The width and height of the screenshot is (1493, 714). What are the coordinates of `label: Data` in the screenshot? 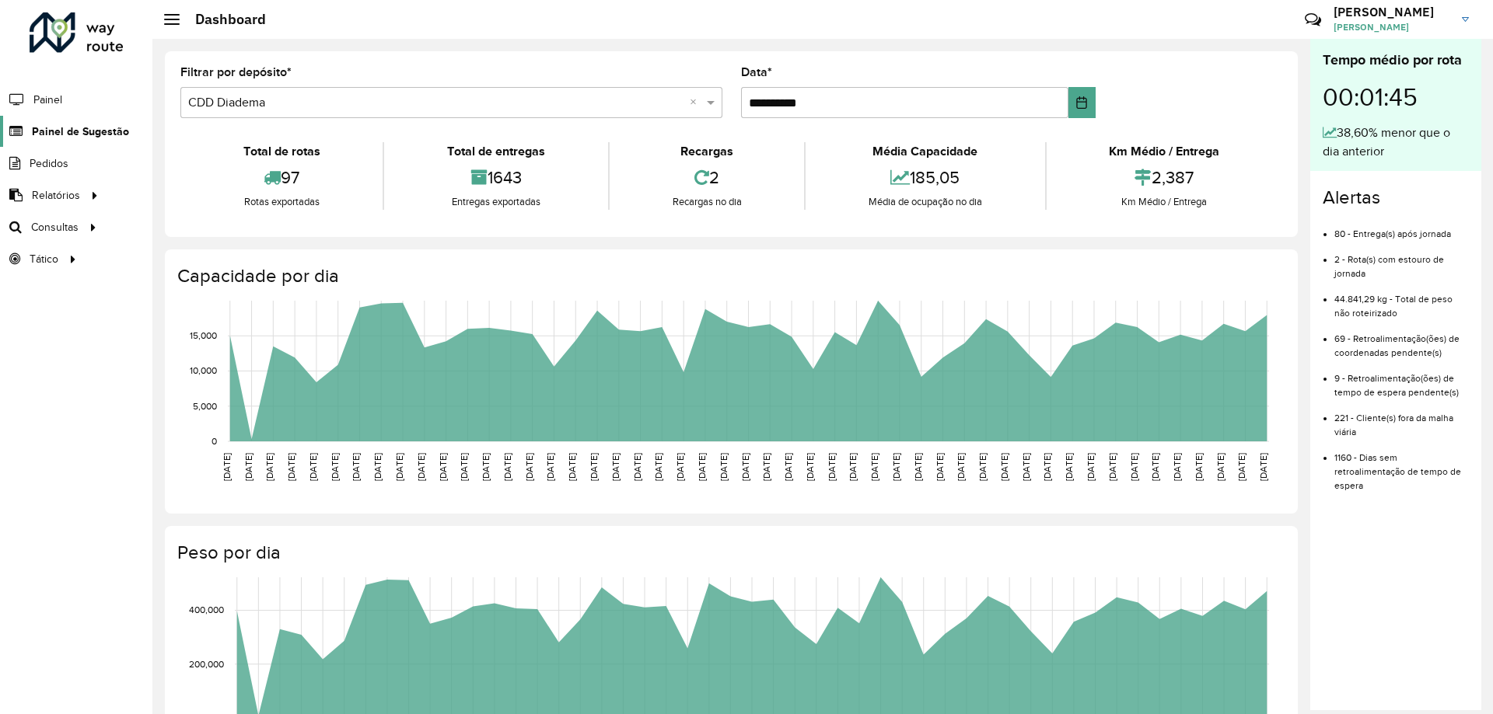 It's located at (756, 72).